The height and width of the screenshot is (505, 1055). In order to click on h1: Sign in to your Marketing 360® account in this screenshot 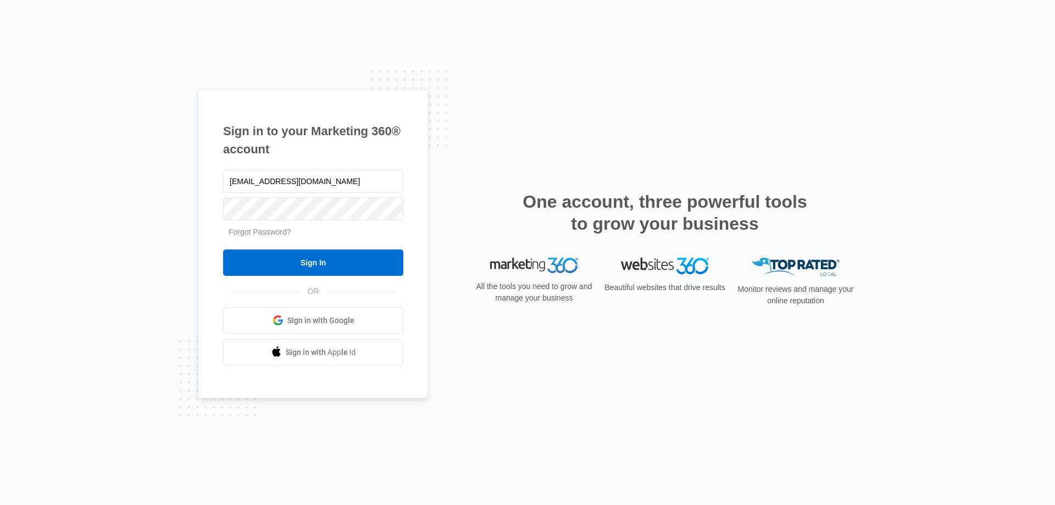, I will do `click(313, 140)`.